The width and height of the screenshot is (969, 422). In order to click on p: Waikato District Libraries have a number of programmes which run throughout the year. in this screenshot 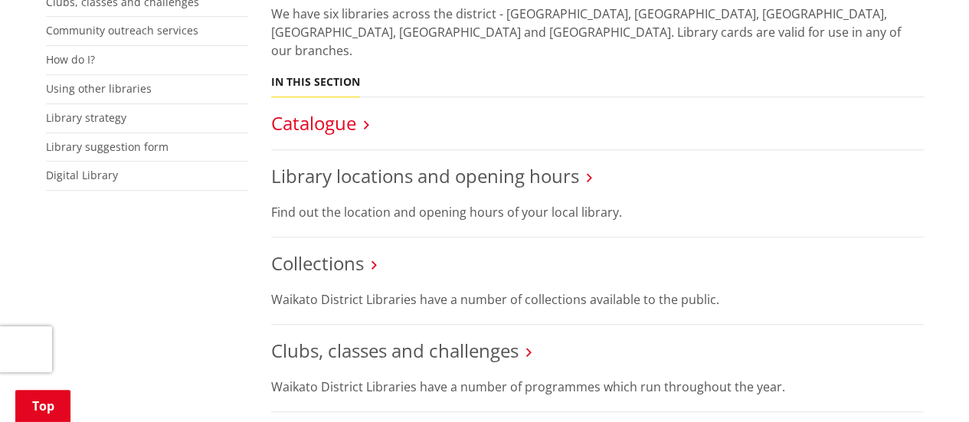, I will do `click(597, 387)`.